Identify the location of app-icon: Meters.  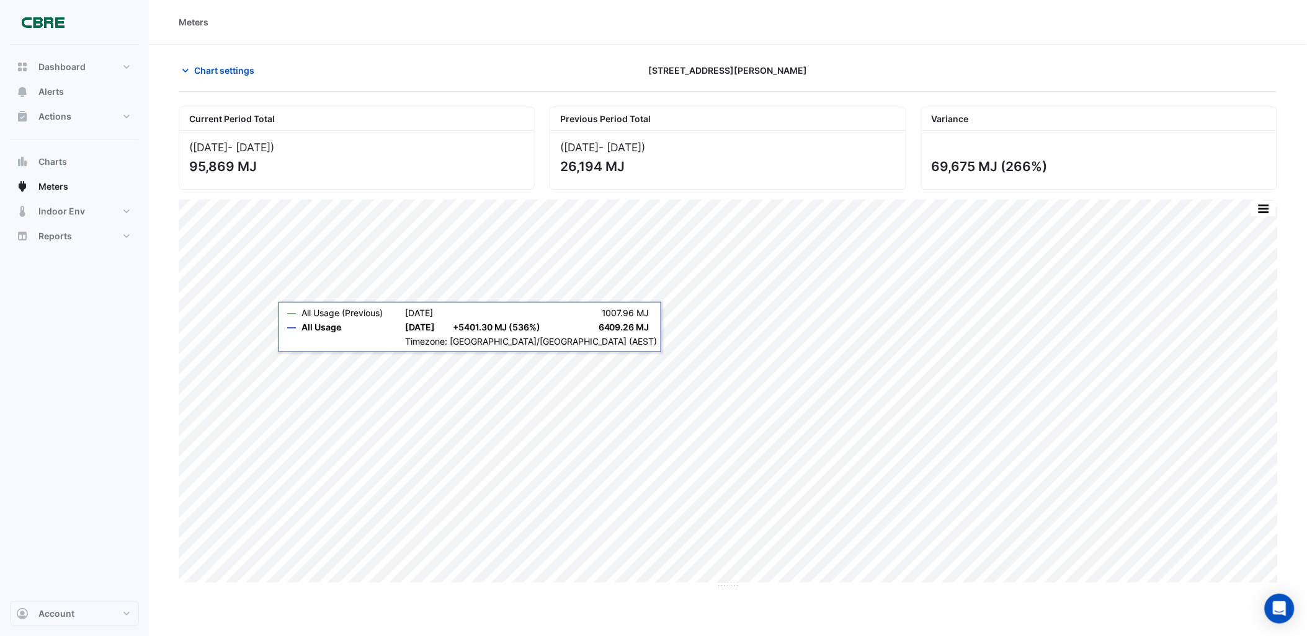
(22, 187).